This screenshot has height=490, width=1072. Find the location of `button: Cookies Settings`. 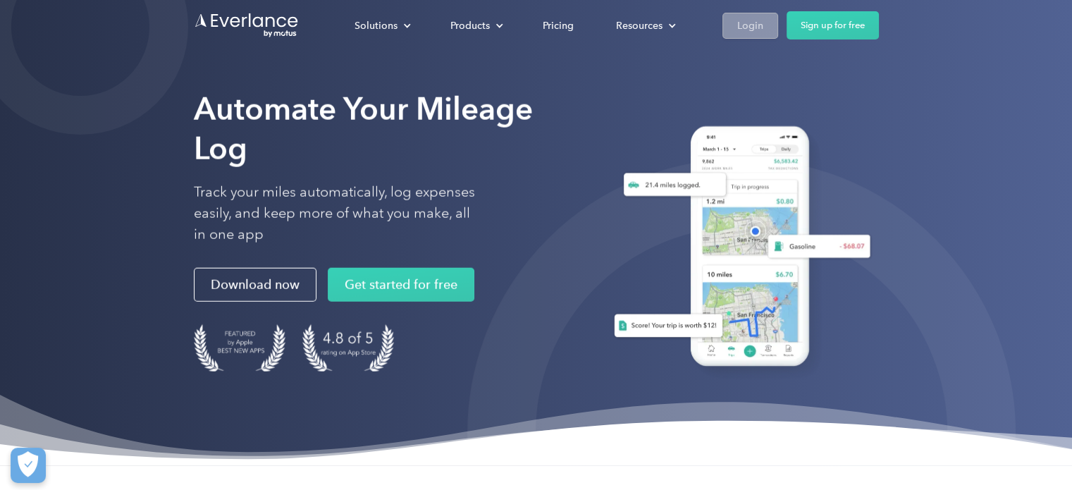

button: Cookies Settings is located at coordinates (28, 465).